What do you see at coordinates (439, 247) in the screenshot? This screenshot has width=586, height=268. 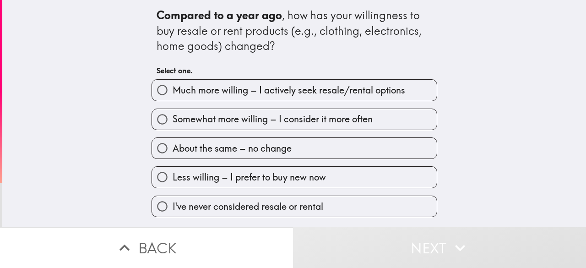 I see `button: Next` at bounding box center [439, 247].